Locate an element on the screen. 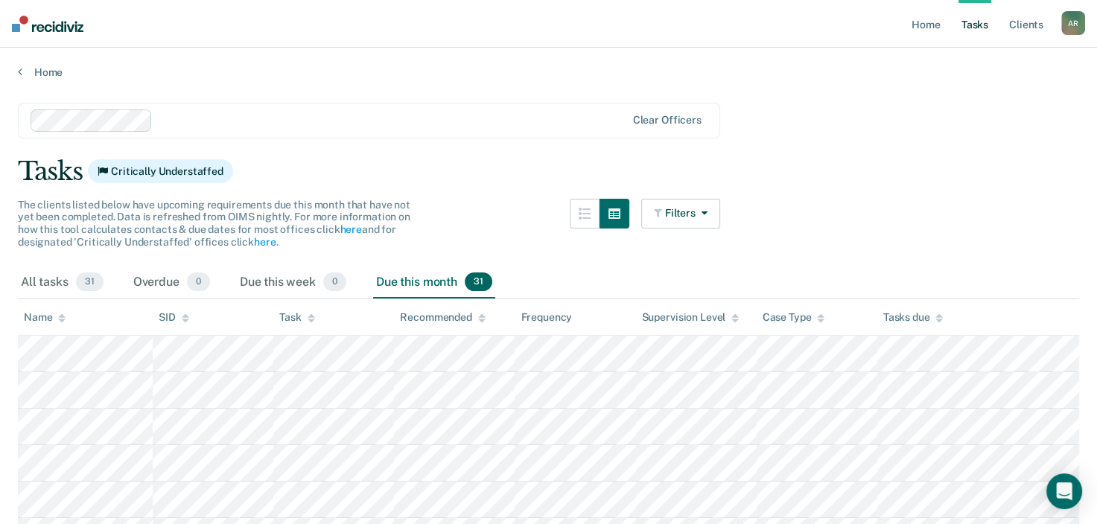 The height and width of the screenshot is (524, 1097). span: The clients listed below have upcoming requirements due this month that have not yet been complet... is located at coordinates (214, 223).